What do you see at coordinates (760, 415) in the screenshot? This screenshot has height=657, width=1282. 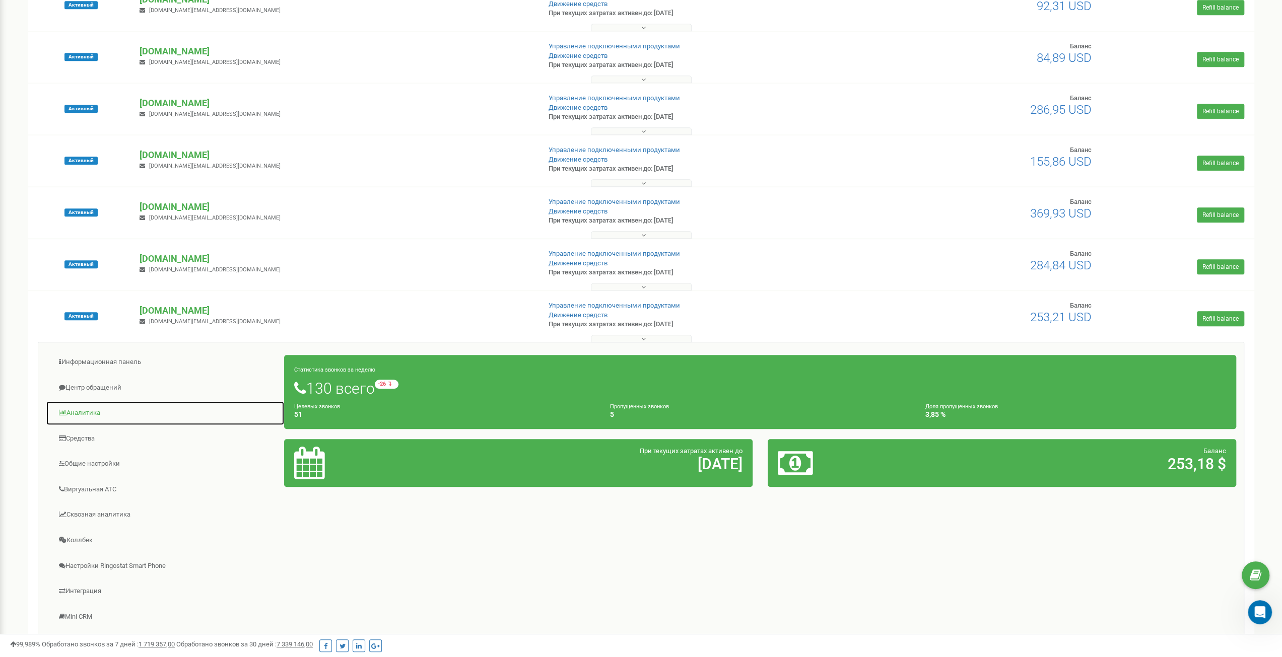 I see `h4: 5` at bounding box center [760, 415].